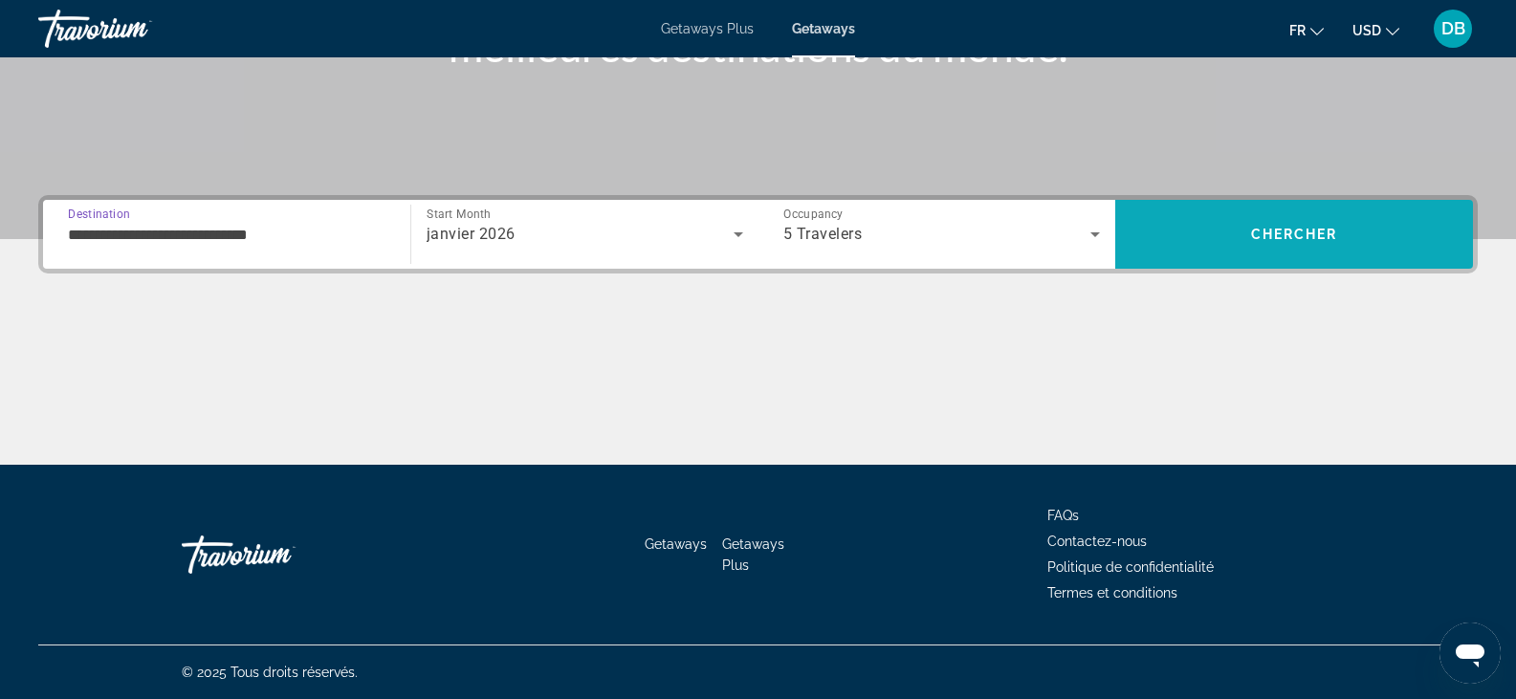  Describe the element at coordinates (1097, 542) in the screenshot. I see `span: Contactez-nous` at that location.